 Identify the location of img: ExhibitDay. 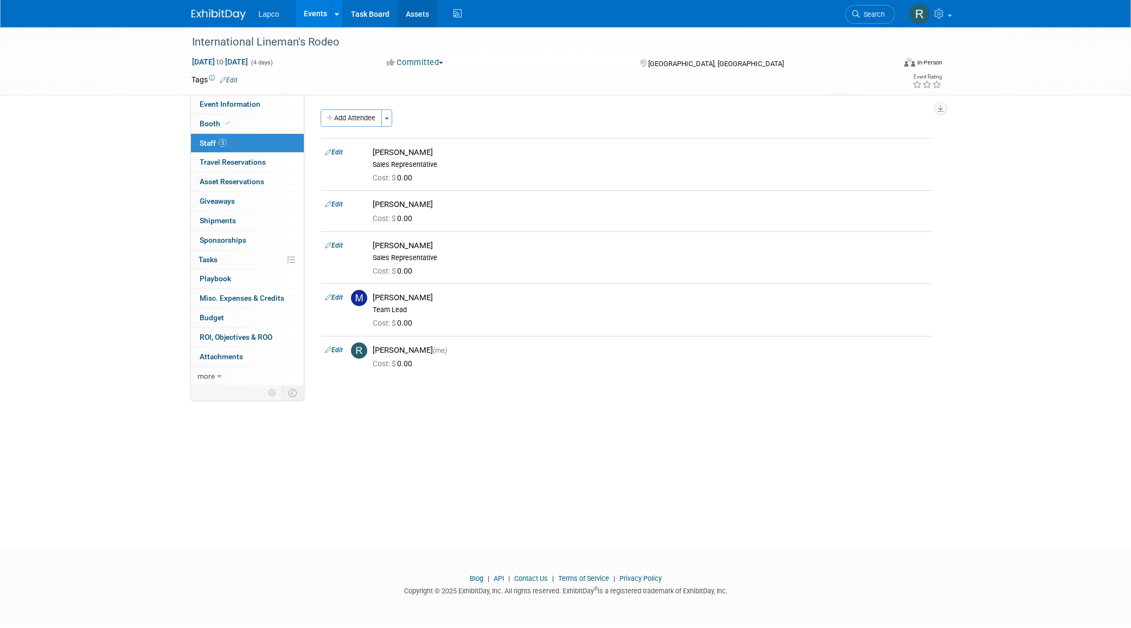
(219, 15).